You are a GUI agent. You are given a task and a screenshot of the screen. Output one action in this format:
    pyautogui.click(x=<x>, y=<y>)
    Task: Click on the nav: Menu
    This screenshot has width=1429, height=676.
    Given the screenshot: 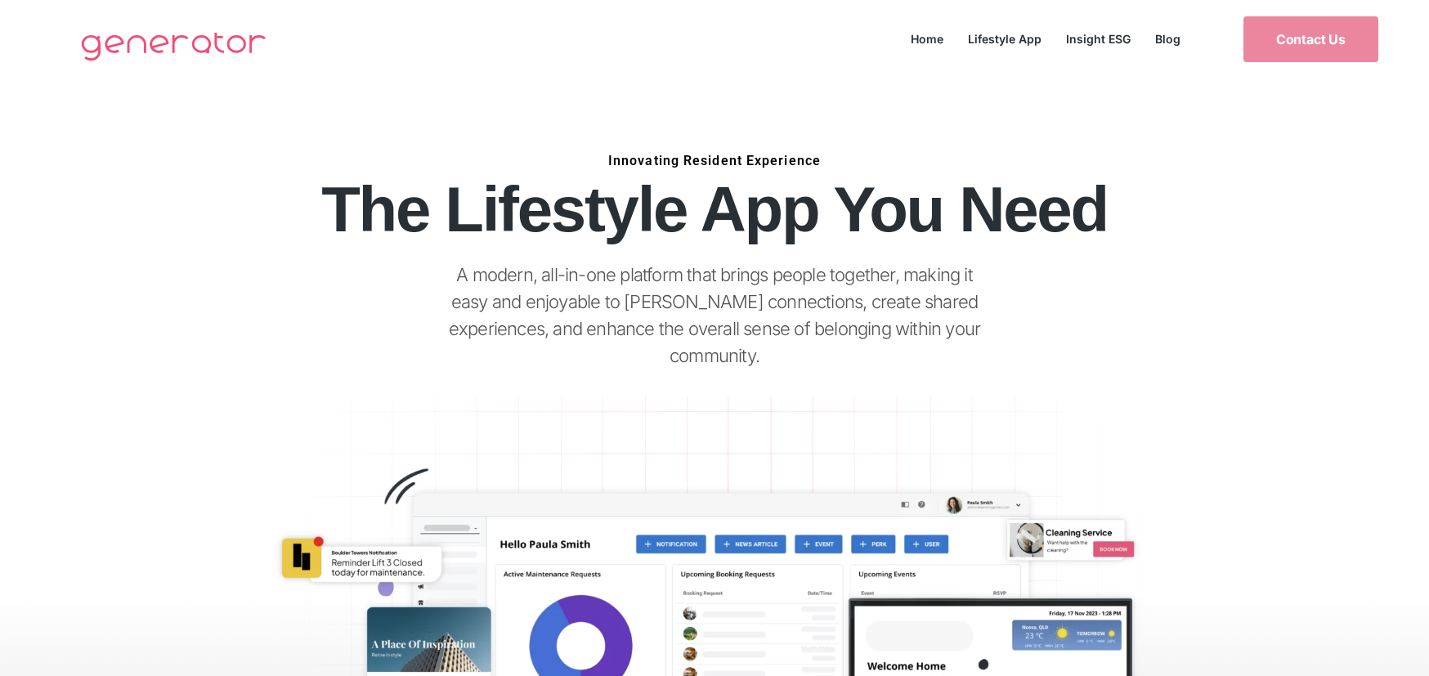 What is the action you would take?
    pyautogui.click(x=1045, y=38)
    